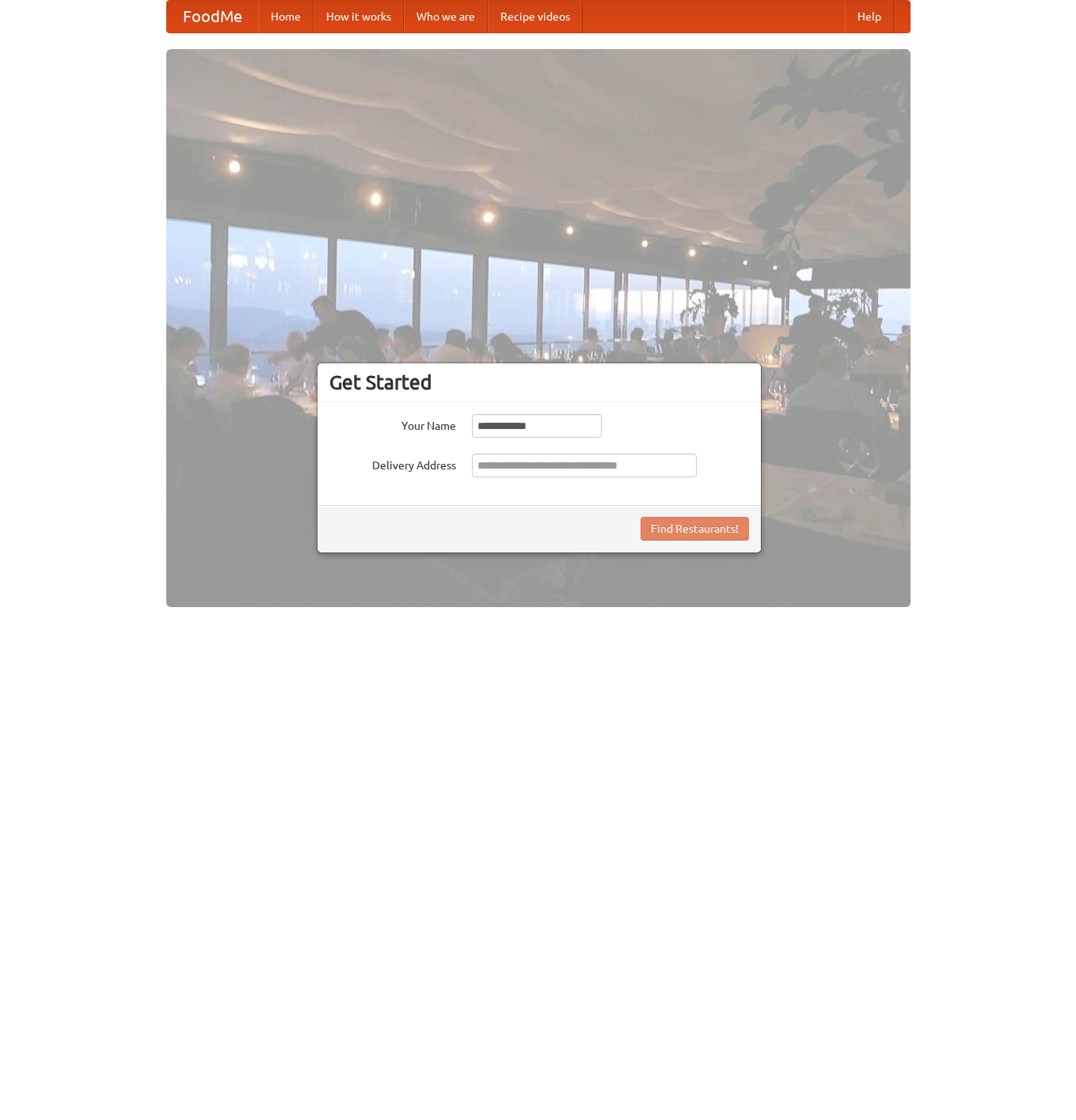 The height and width of the screenshot is (1120, 1076). What do you see at coordinates (286, 17) in the screenshot?
I see `a: Home` at bounding box center [286, 17].